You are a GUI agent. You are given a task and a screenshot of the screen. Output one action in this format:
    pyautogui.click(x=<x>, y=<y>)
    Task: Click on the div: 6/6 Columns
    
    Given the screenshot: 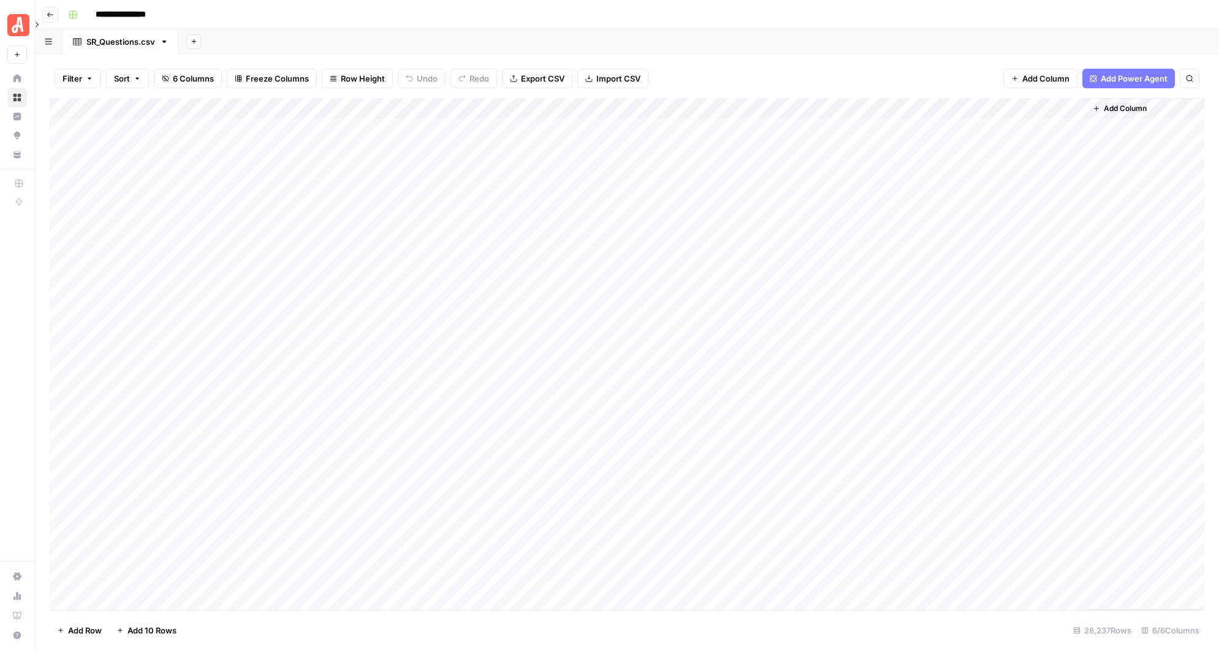 What is the action you would take?
    pyautogui.click(x=1170, y=630)
    